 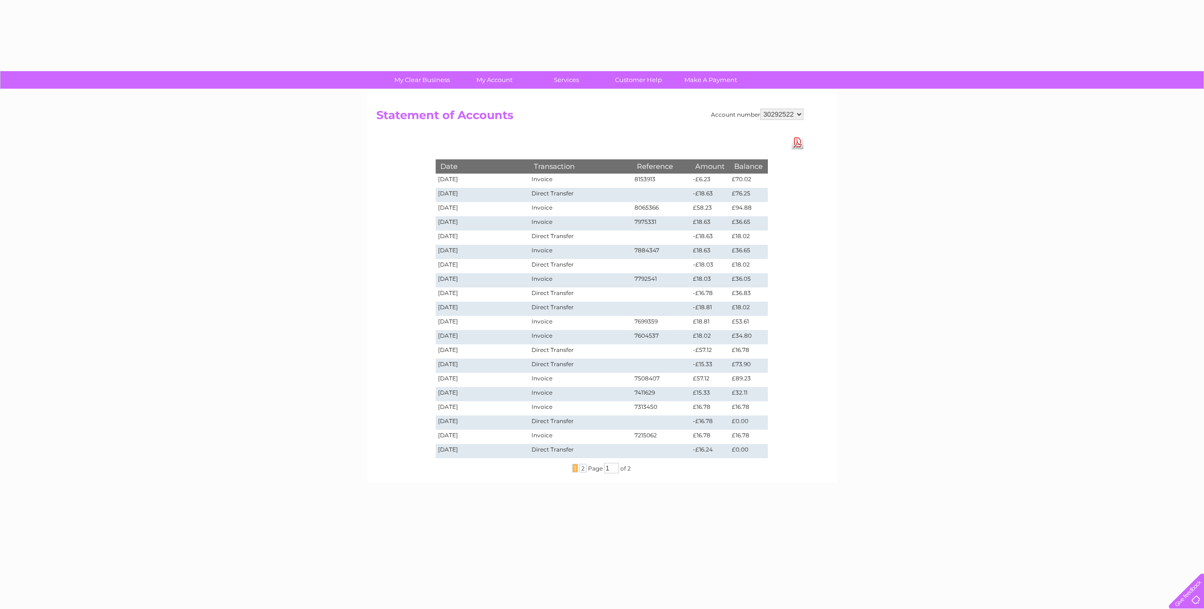 What do you see at coordinates (662, 252) in the screenshot?
I see `td: 7884347` at bounding box center [662, 252].